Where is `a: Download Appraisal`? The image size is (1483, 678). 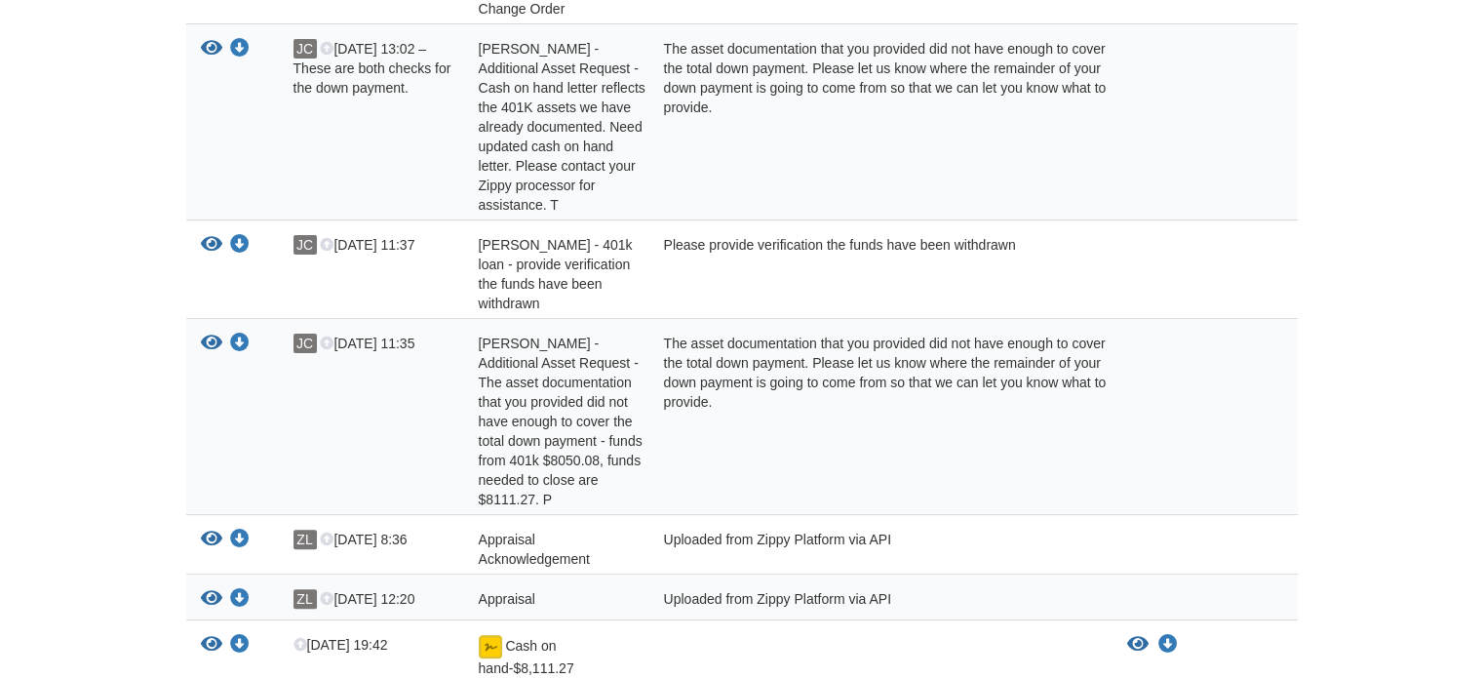
a: Download Appraisal is located at coordinates (240, 600).